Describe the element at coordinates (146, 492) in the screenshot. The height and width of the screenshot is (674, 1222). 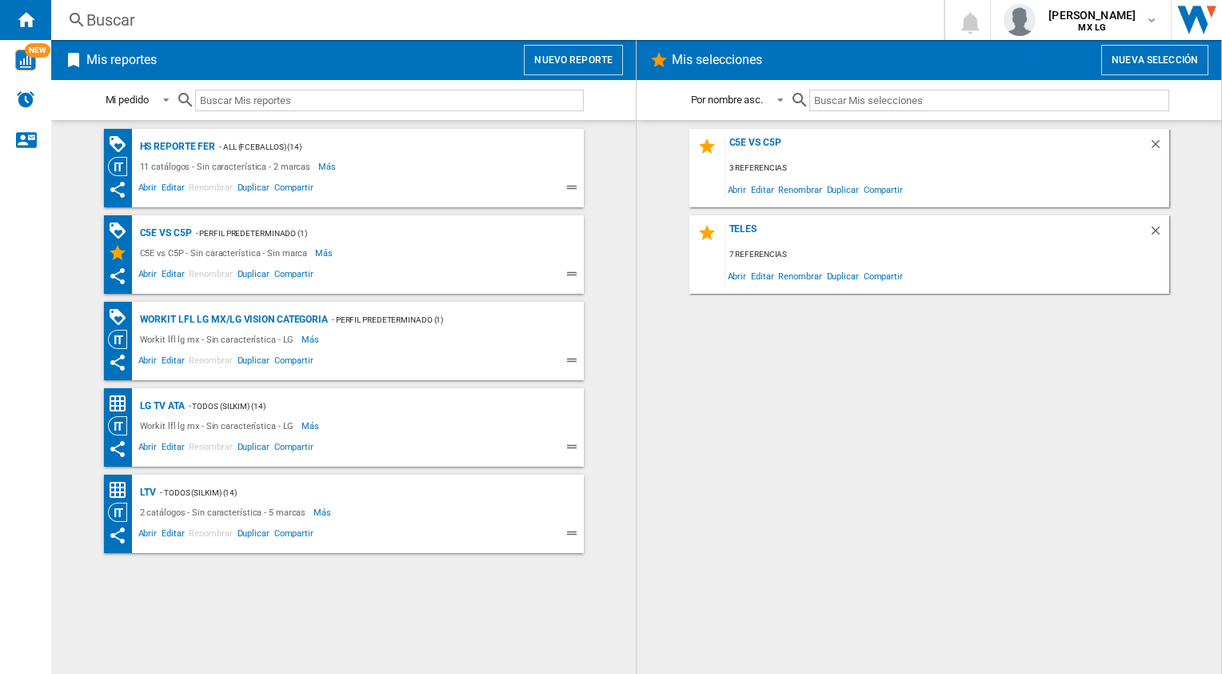
I see `div: LTV` at that location.